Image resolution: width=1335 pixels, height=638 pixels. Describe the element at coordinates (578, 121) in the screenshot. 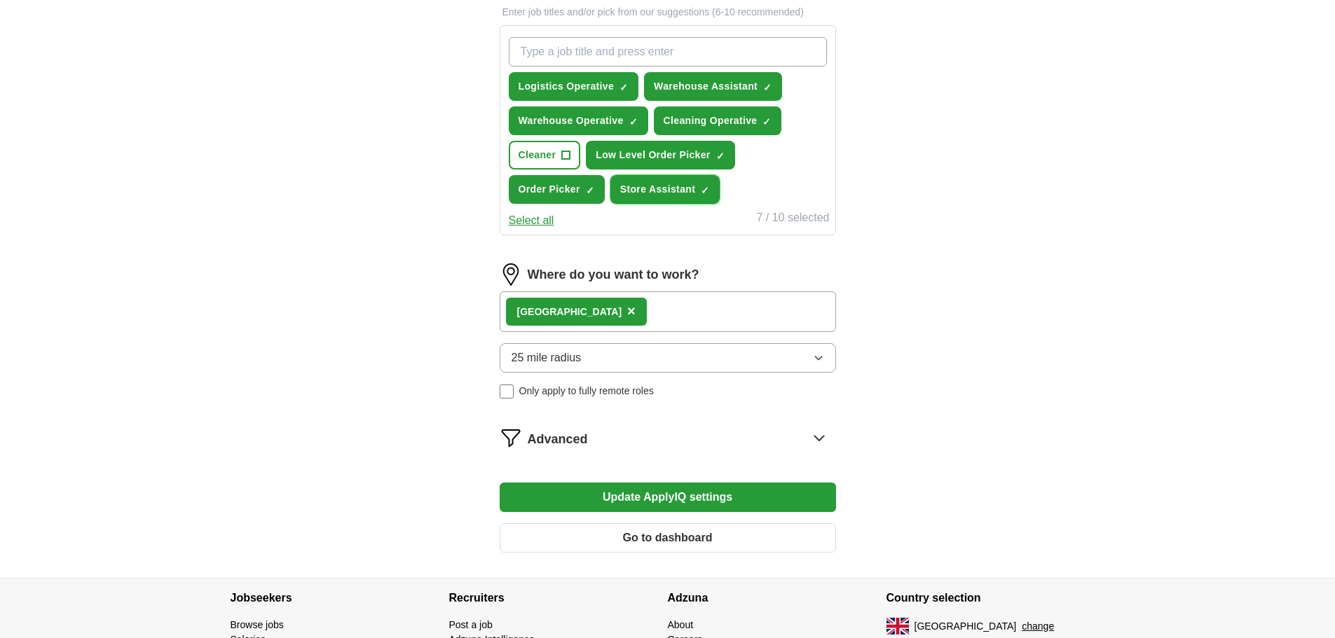

I see `button: Warehouse Operative✓` at that location.